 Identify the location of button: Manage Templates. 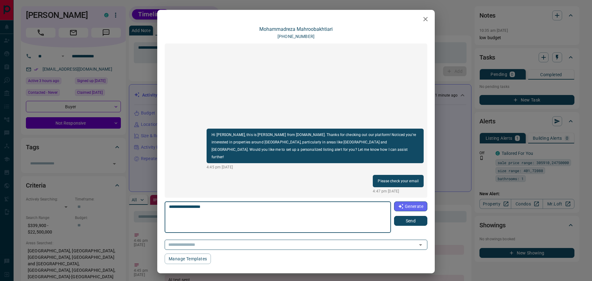
(188, 259).